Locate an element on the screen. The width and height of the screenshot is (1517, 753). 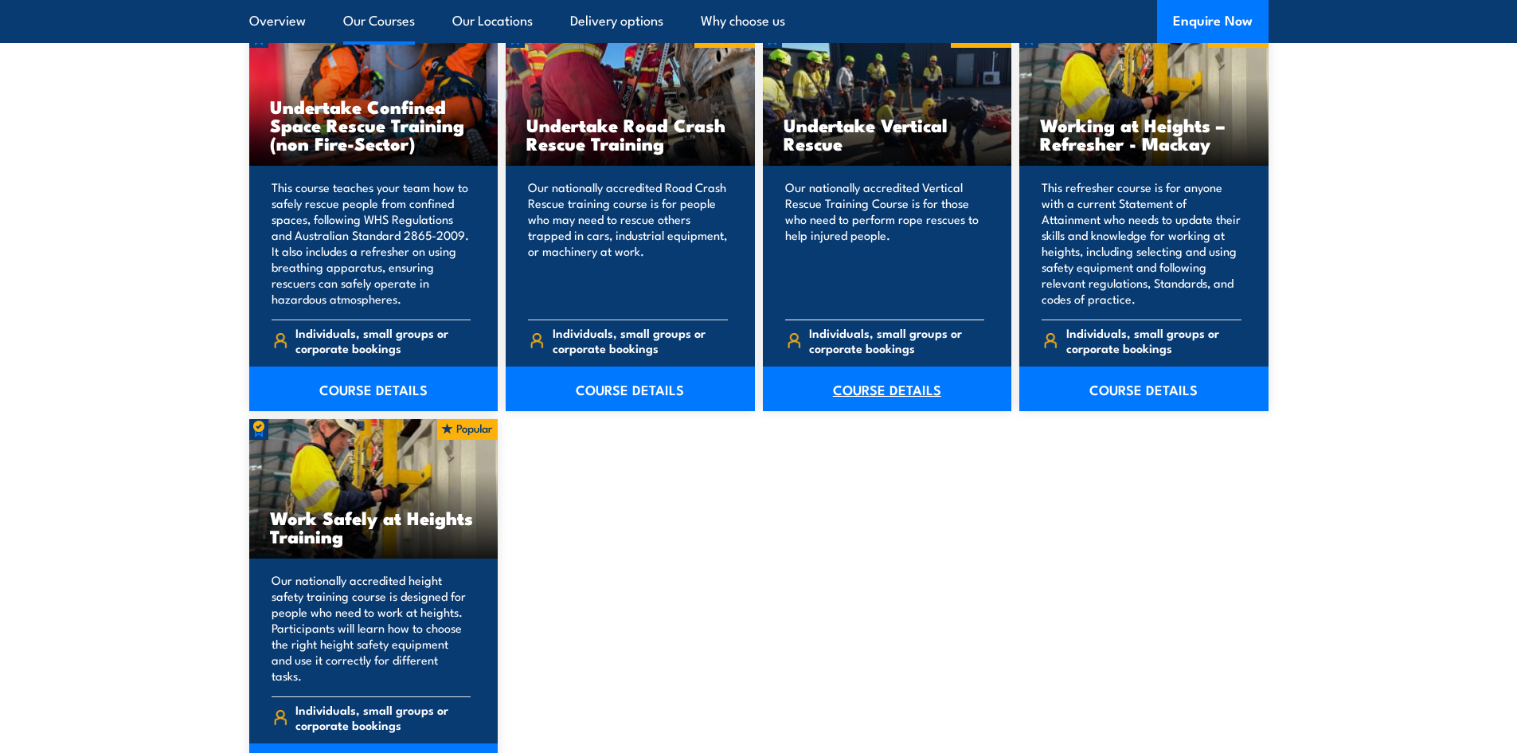
p: Our nationally accredited height safety training course is designed for people who need to work a... is located at coordinates (371, 628).